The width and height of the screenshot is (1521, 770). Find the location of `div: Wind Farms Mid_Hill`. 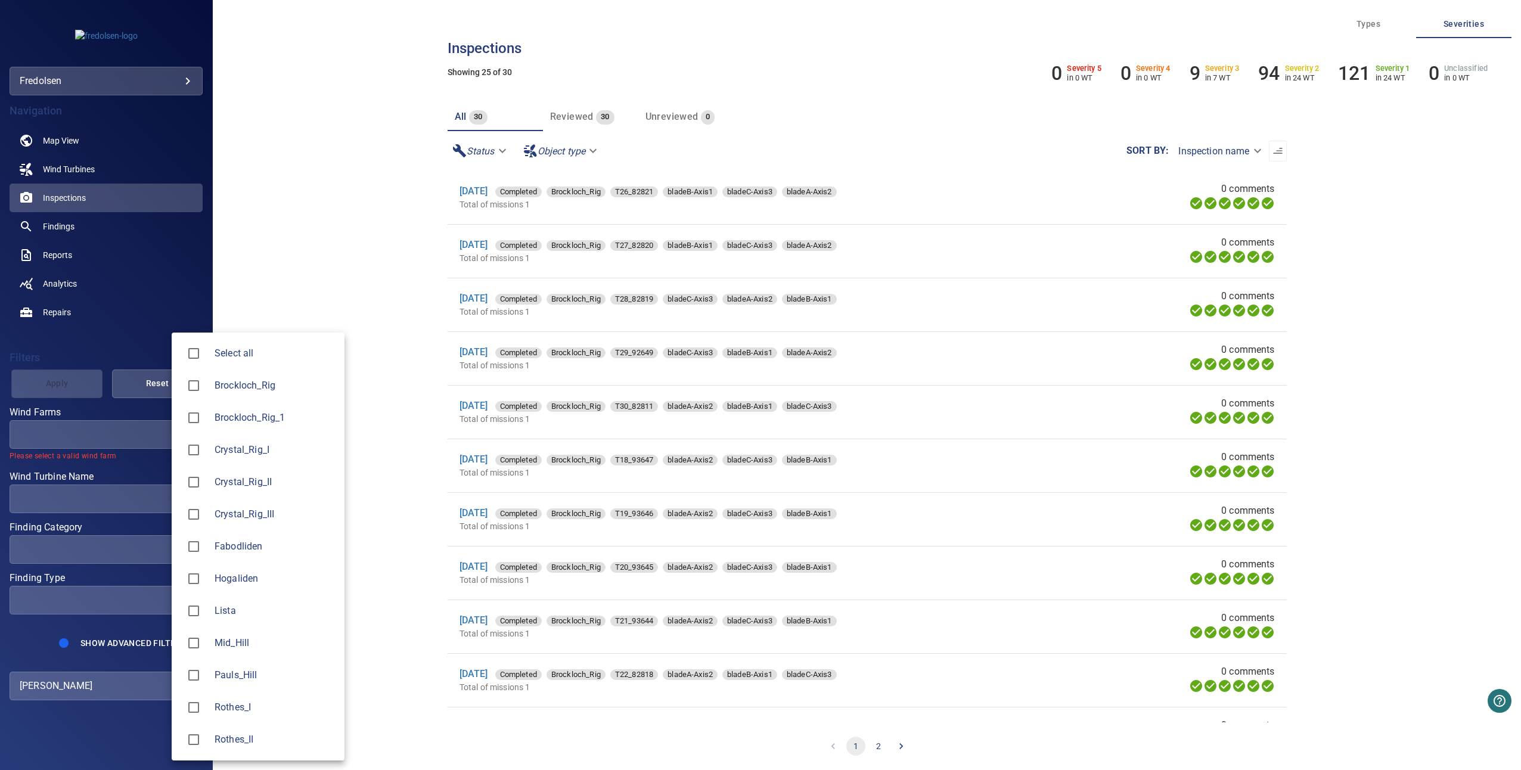

div: Wind Farms Mid_Hill is located at coordinates (275, 643).